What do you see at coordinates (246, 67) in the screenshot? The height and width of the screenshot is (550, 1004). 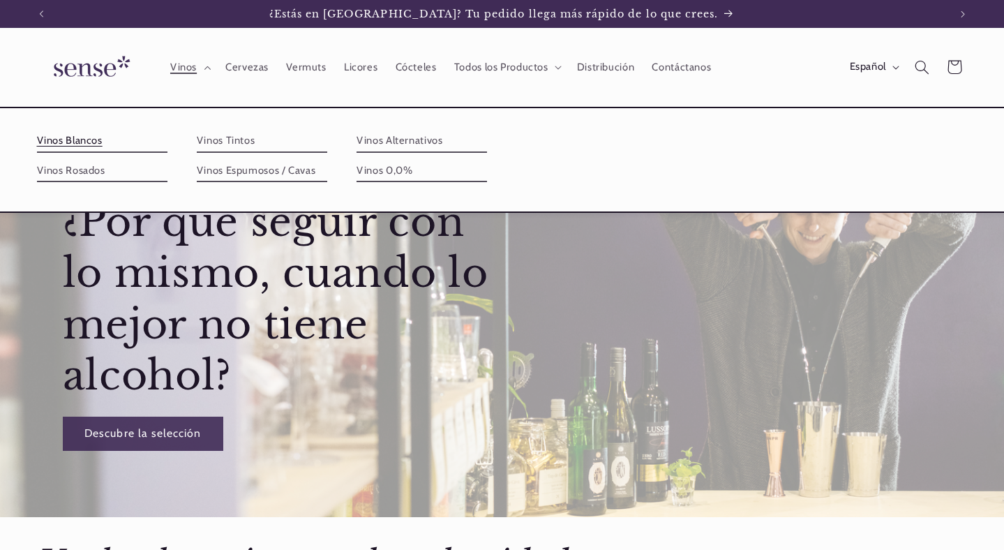 I see `a: Cervezas` at bounding box center [246, 67].